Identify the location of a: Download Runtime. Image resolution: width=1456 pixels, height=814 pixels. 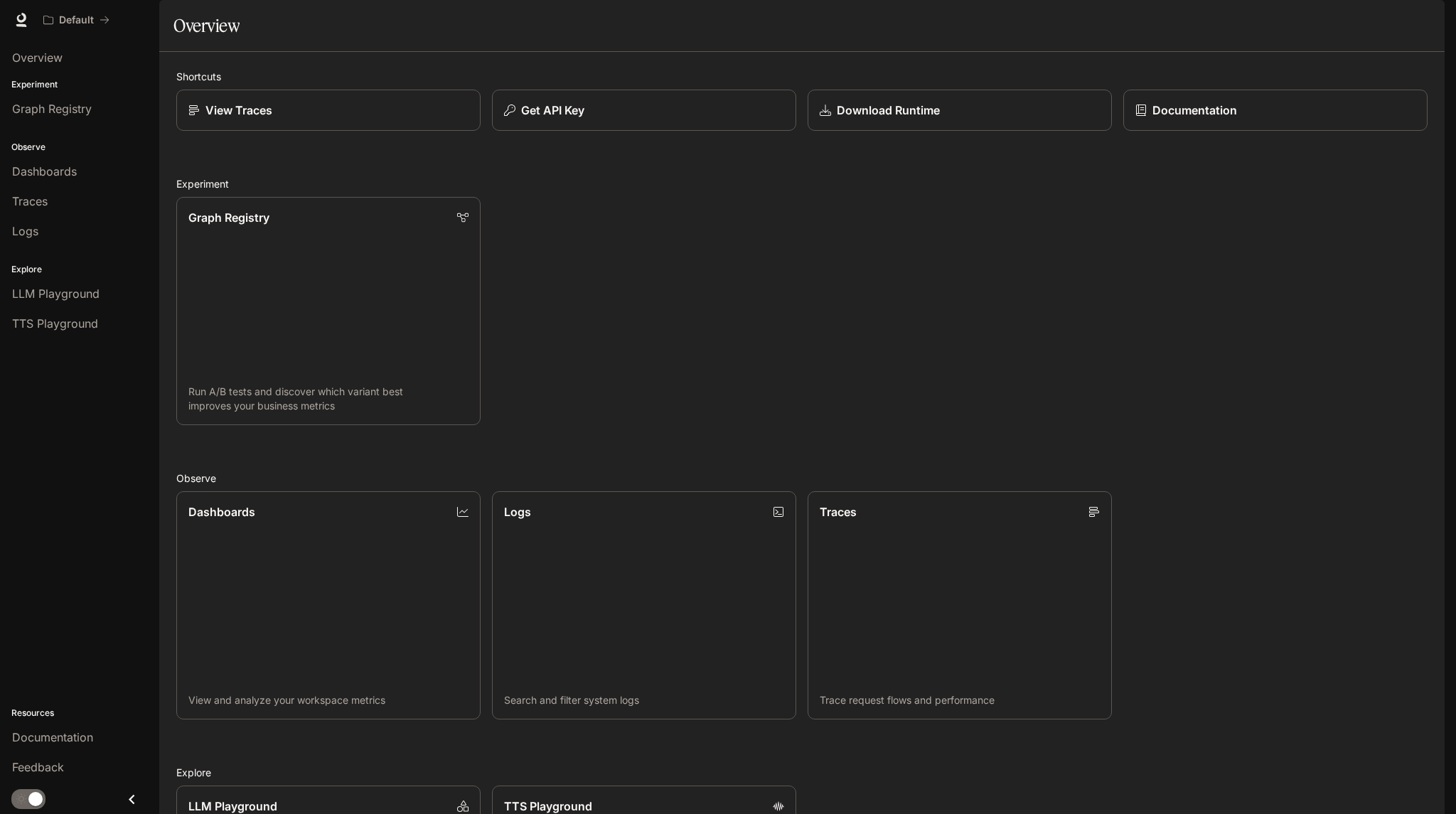
(960, 110).